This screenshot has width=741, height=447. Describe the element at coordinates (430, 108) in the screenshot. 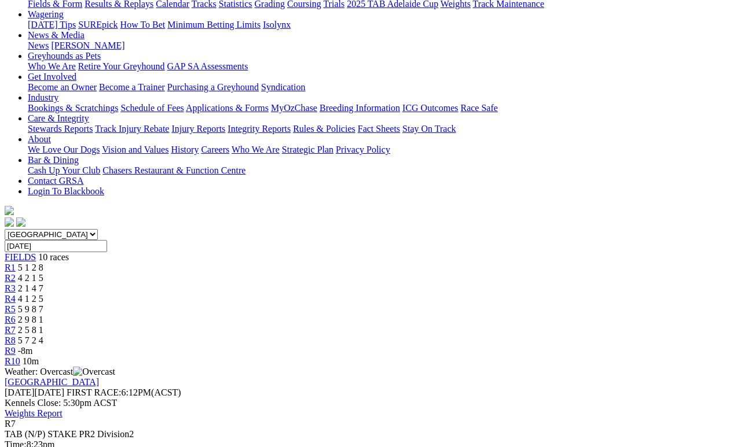

I see `a: ICG Outcomes` at that location.